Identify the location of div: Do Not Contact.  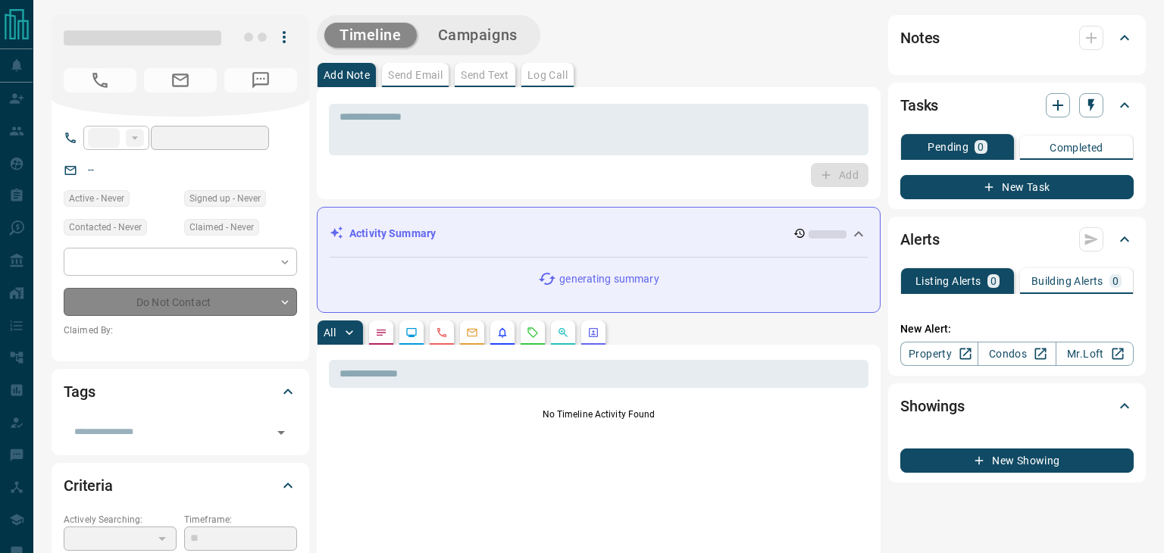
(180, 302).